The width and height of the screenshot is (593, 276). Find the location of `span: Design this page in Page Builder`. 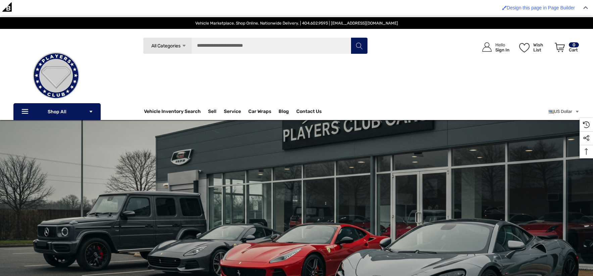

span: Design this page in Page Builder is located at coordinates (541, 8).